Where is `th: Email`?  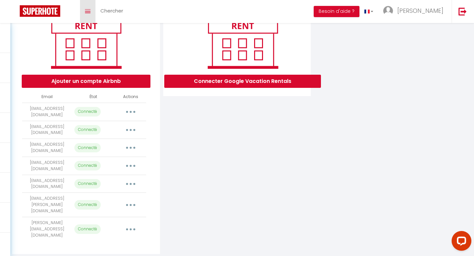
th: Email is located at coordinates (47, 97).